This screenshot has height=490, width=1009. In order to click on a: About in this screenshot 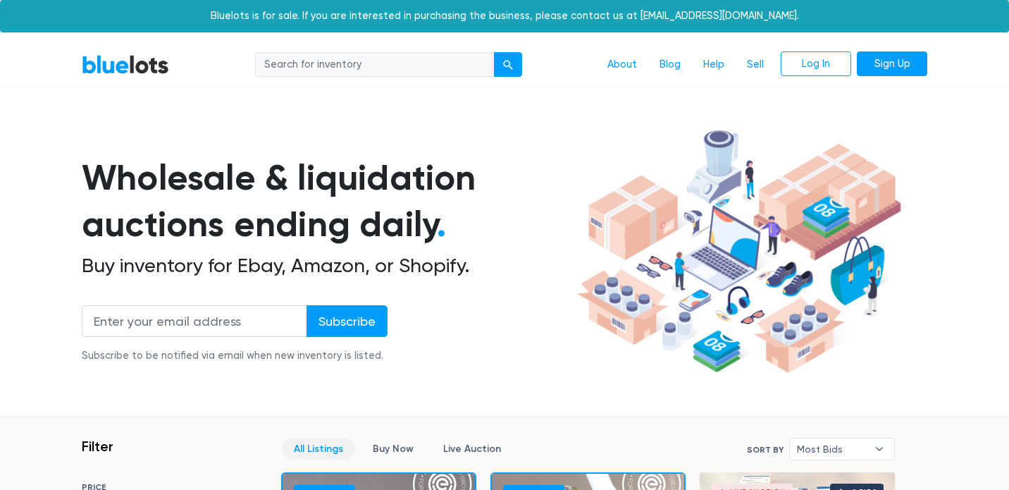, I will do `click(622, 65)`.